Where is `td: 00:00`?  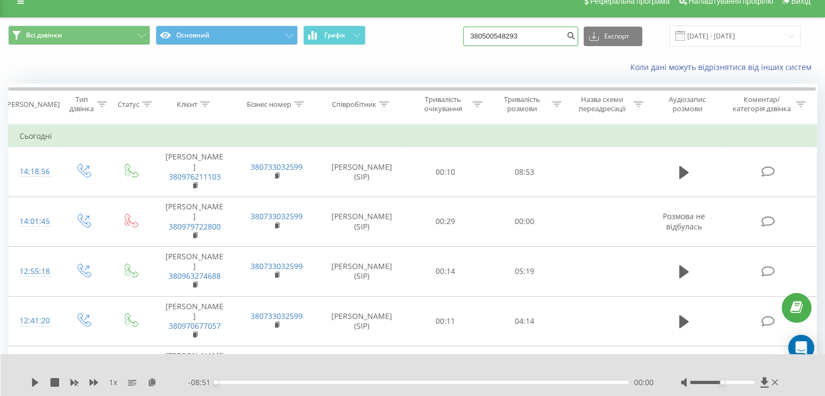
td: 00:00 is located at coordinates (524, 222).